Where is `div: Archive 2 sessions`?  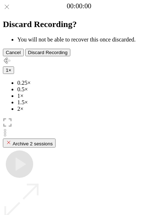
div: Archive 2 sessions is located at coordinates (29, 143).